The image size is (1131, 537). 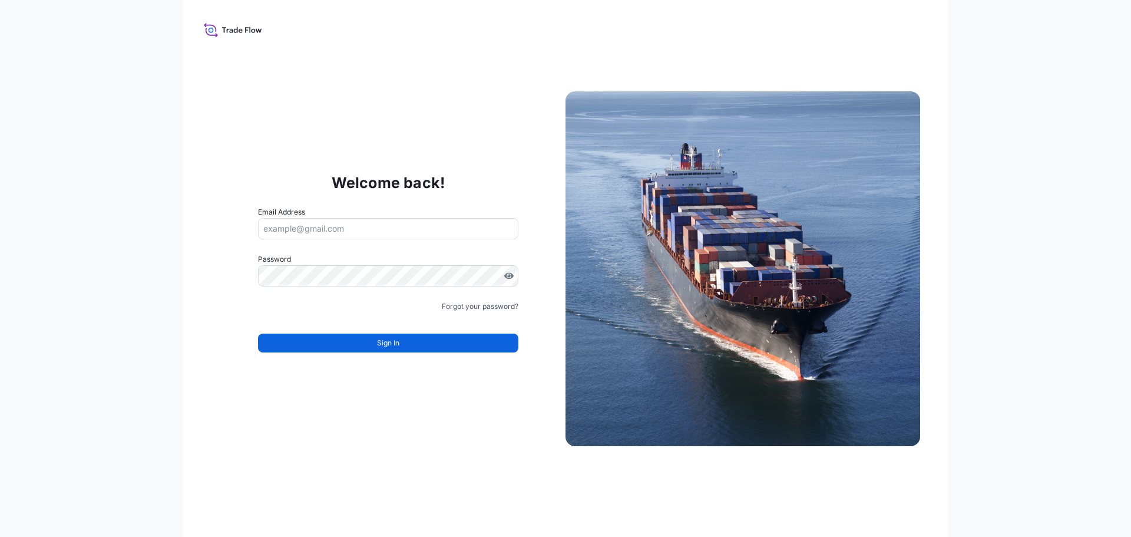 What do you see at coordinates (388, 183) in the screenshot?
I see `p: Welcome back!` at bounding box center [388, 183].